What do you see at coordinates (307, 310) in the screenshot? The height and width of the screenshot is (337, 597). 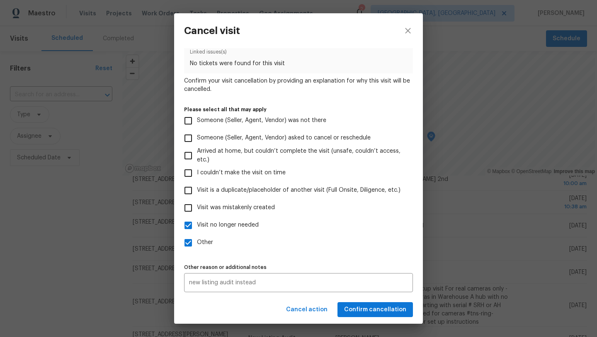 I see `span: Cancel action` at bounding box center [307, 310].